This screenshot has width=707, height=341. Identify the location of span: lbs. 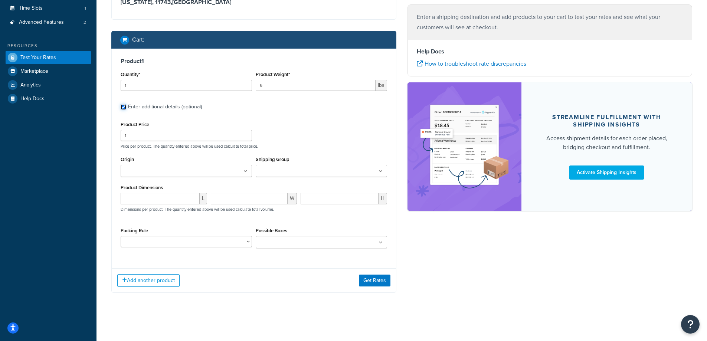
(381, 85).